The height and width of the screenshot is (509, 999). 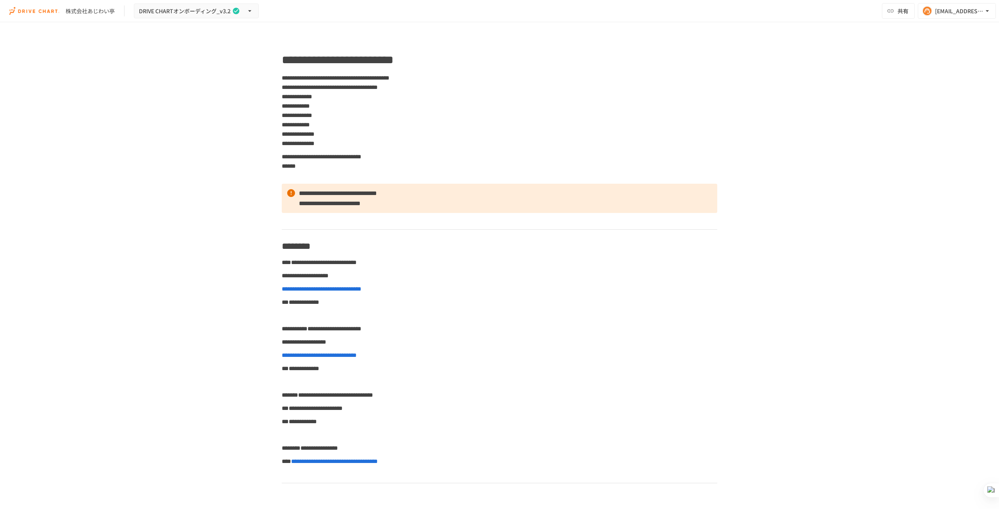 I want to click on span: DRIVE CHARTオンボーディング_v3.2, so click(x=185, y=11).